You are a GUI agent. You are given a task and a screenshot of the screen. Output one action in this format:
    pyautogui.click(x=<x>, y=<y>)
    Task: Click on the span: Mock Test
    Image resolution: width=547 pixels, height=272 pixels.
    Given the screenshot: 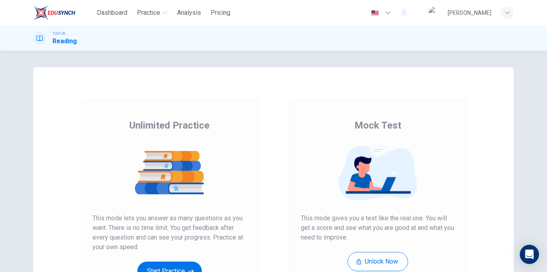 What is the action you would take?
    pyautogui.click(x=377, y=125)
    